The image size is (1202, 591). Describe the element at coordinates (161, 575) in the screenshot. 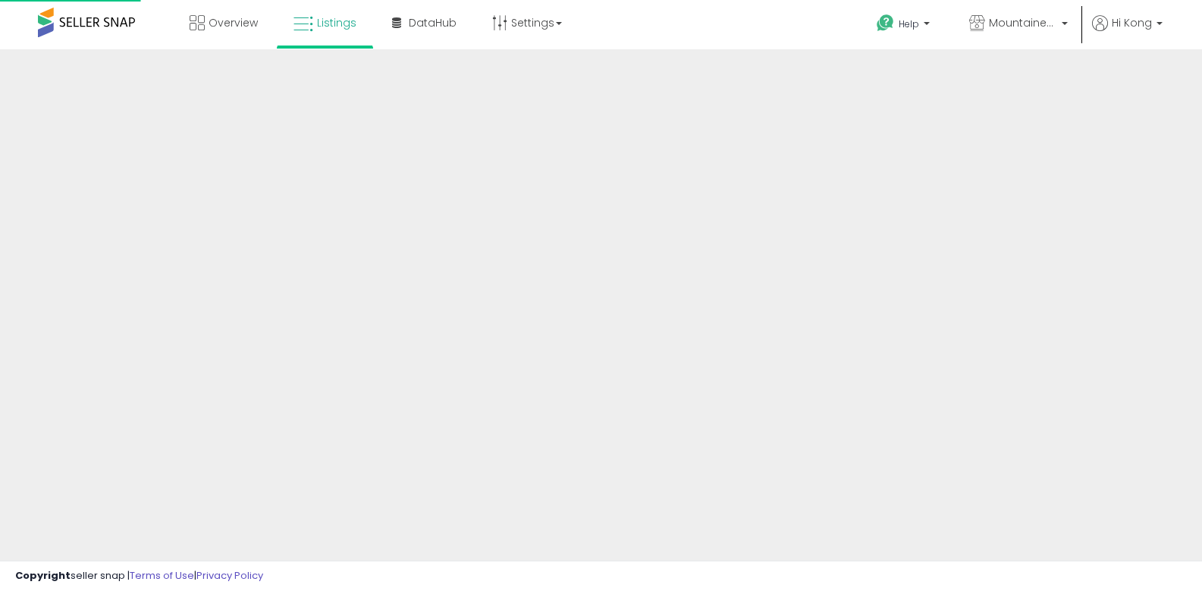

I see `a: Terms of Use` at that location.